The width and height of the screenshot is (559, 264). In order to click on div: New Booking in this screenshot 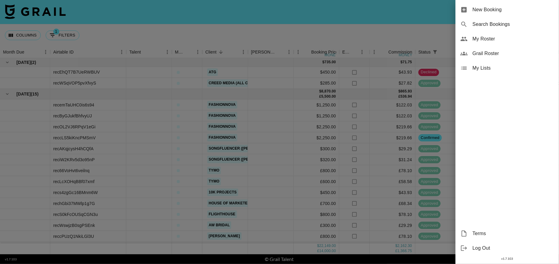, I will do `click(507, 10)`.